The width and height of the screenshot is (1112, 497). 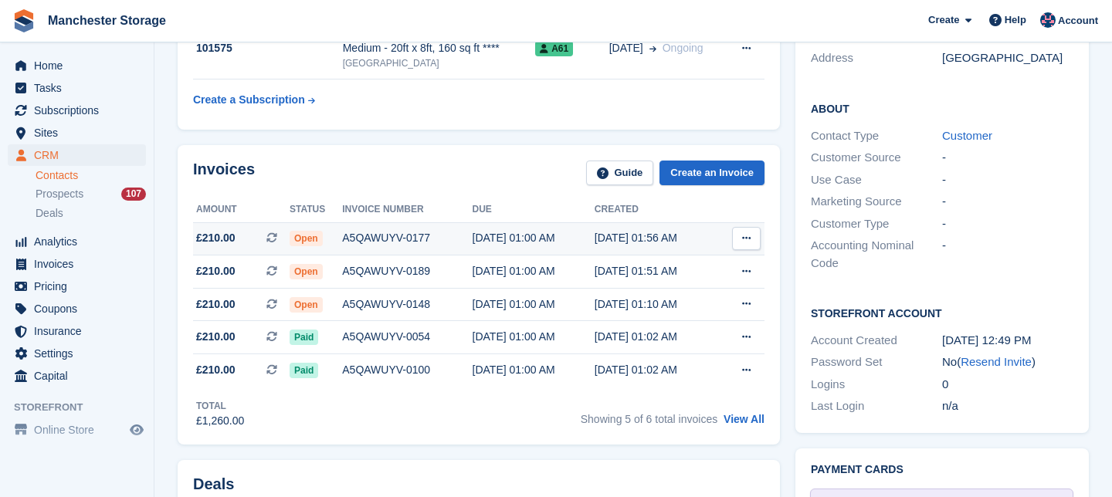 I want to click on div: Accounting Nominal Code, so click(x=876, y=254).